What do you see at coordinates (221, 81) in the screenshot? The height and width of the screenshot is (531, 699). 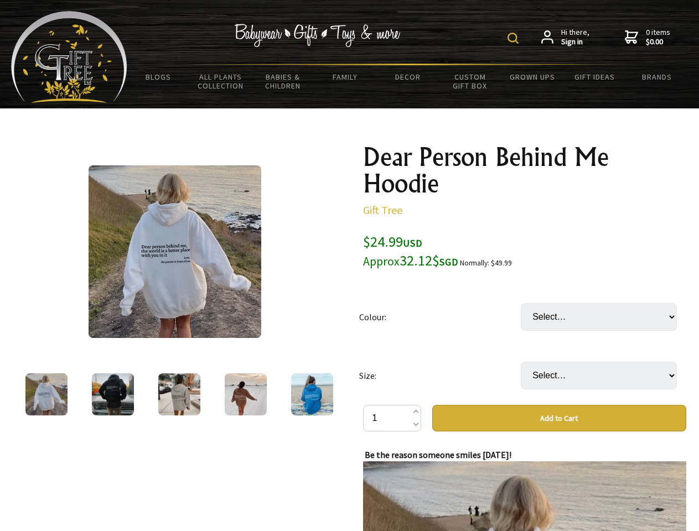 I see `a: All Plants Collection` at bounding box center [221, 81].